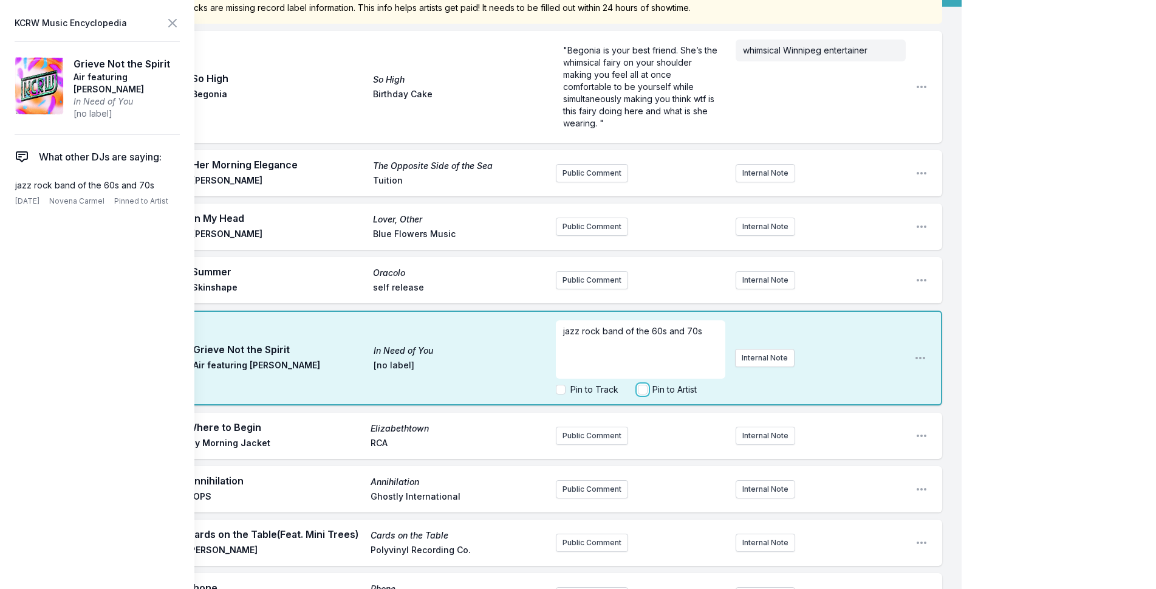  I want to click on span: jazz rock band of the 60s and 70s, so click(632, 330).